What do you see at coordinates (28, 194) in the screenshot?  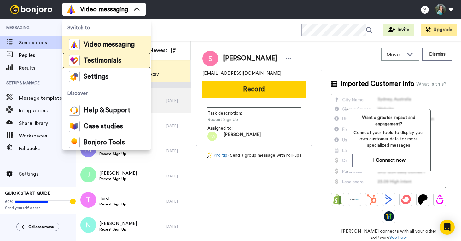 I see `span: QUICK START GUIDE` at bounding box center [28, 194].